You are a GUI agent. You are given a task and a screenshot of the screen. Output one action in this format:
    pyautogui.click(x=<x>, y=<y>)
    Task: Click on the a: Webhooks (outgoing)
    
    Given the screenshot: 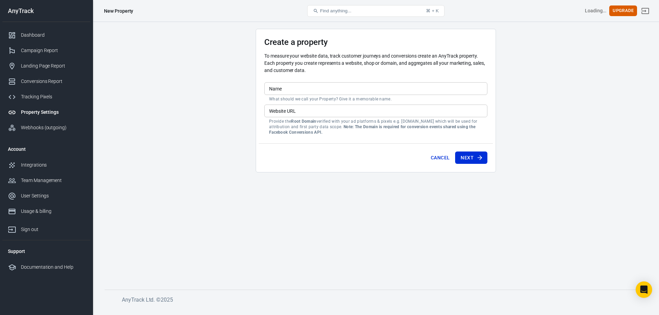 What is the action you would take?
    pyautogui.click(x=46, y=128)
    